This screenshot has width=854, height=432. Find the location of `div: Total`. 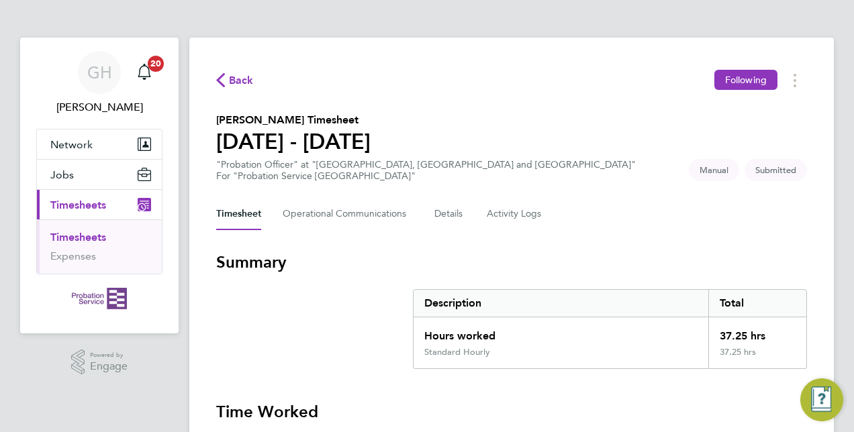

div: Total is located at coordinates (757, 303).